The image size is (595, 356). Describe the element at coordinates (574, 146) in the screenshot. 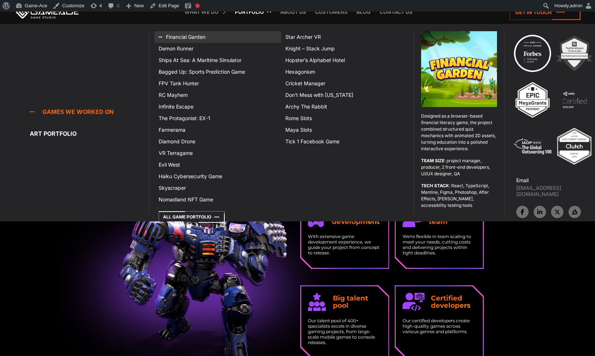

I see `img: Top ar vr development company gaming 2025 game ace` at that location.